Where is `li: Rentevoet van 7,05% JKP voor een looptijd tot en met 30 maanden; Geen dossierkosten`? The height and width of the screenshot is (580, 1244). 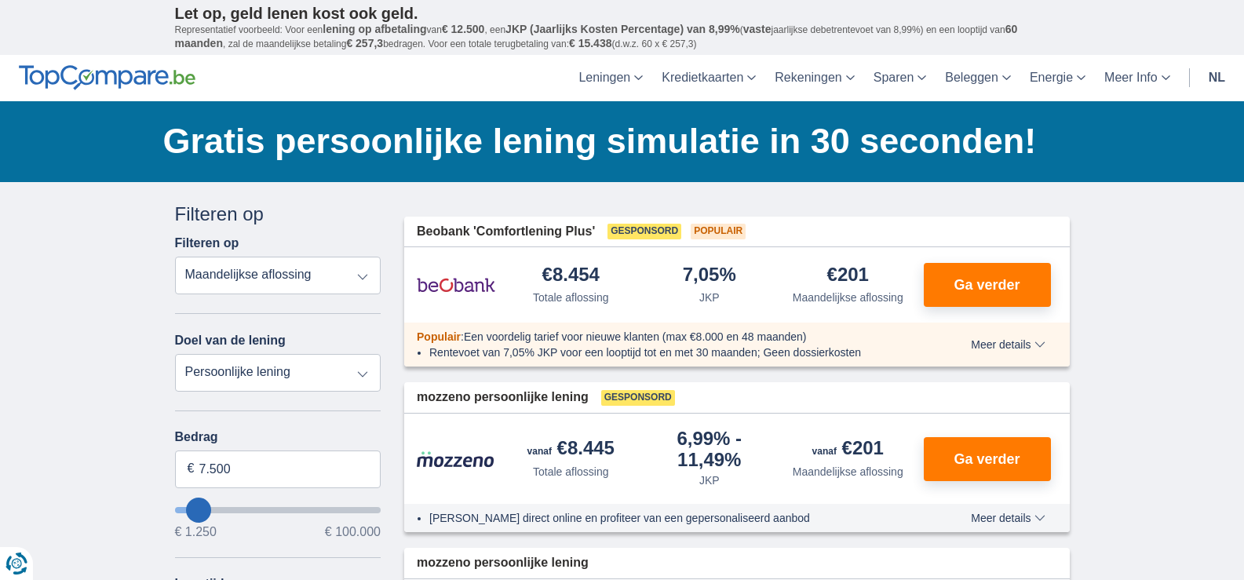
li: Rentevoet van 7,05% JKP voor een looptijd tot en met 30 maanden; Geen dossierkosten is located at coordinates (671, 352).